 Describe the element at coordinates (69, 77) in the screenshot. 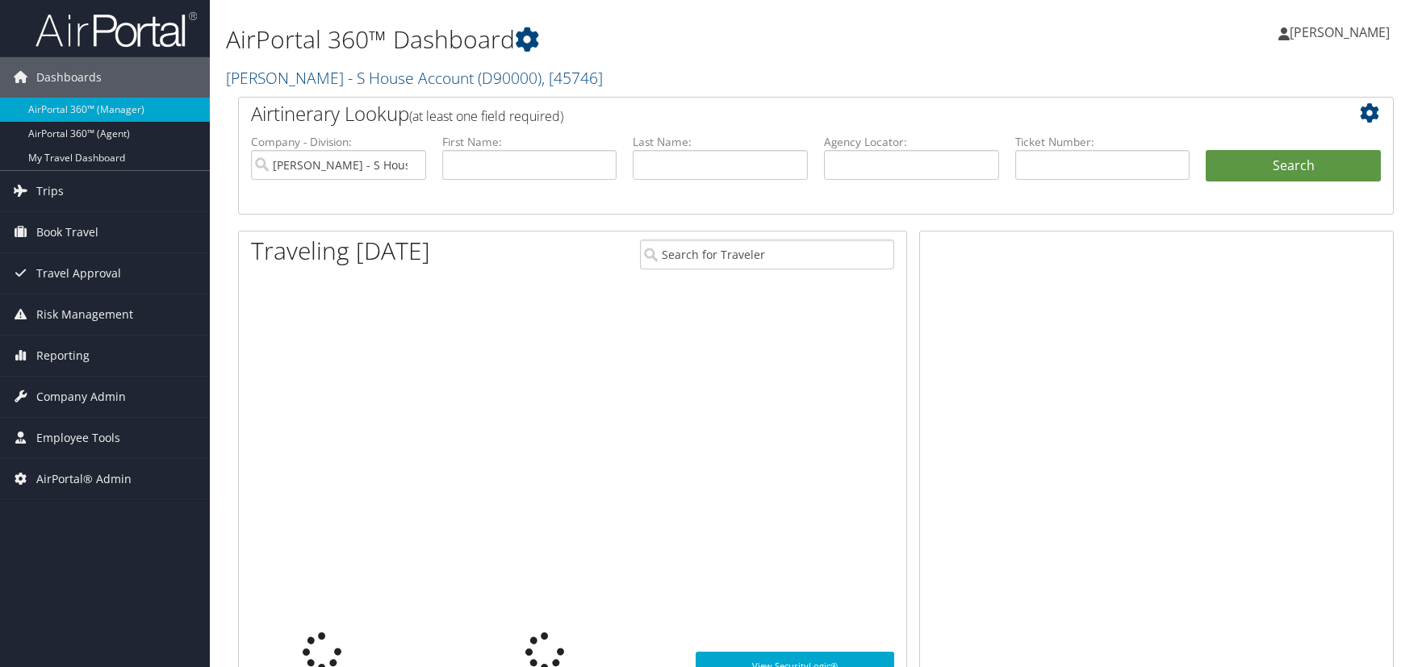

I see `span: Dashboards` at that location.